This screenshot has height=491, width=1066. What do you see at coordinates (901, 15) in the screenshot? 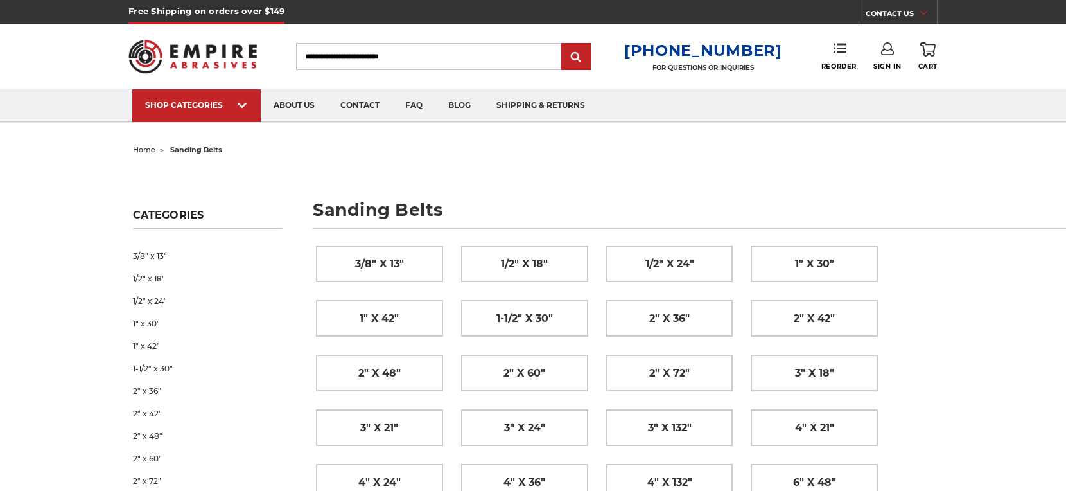
I see `a: CONTACT US` at bounding box center [901, 15].